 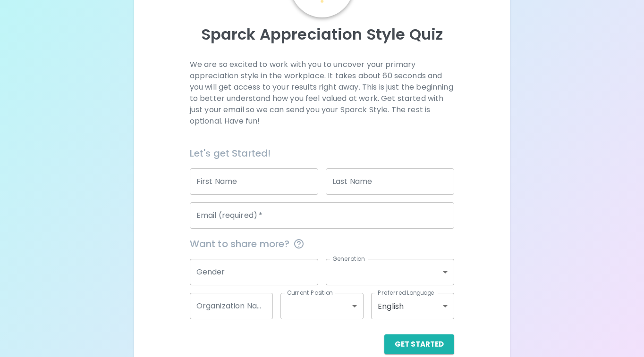 I want to click on svg: This information is completely confidential and only used for aggregated appreciation studies at ..., so click(x=299, y=244).